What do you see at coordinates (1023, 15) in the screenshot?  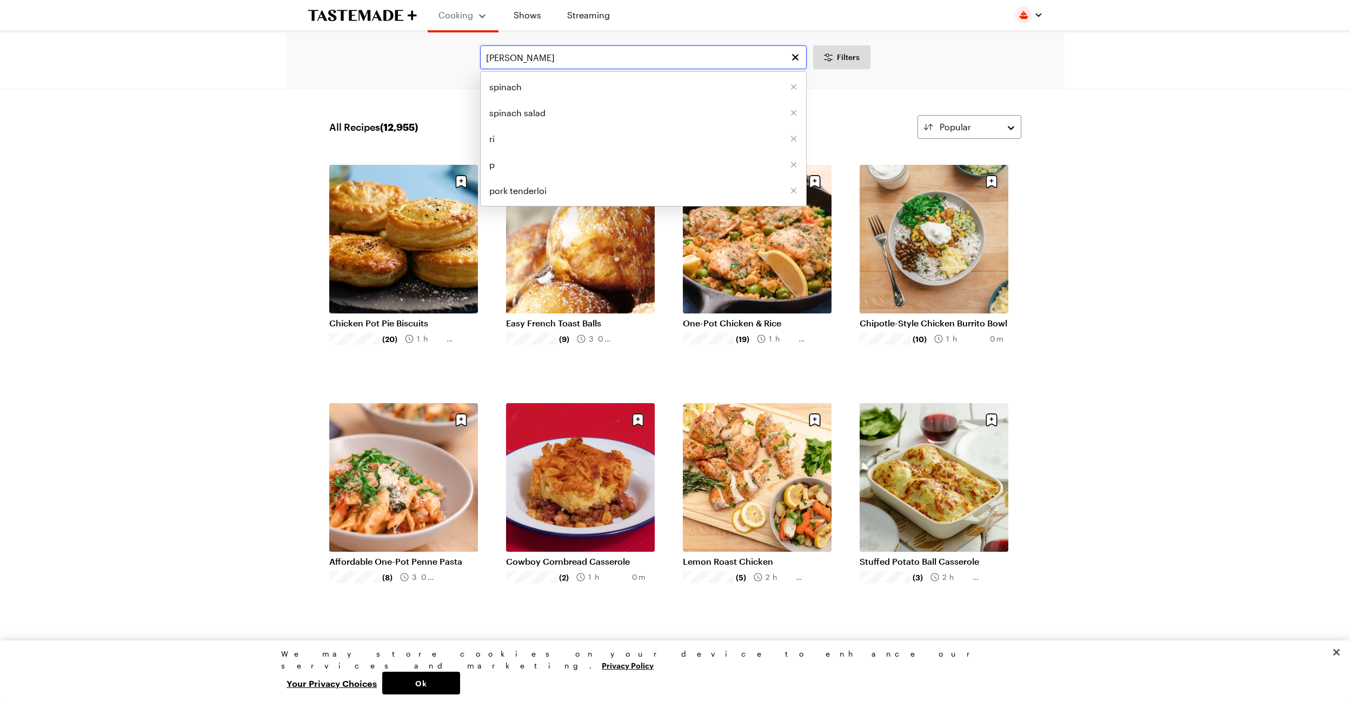 I see `img: Profile picture` at bounding box center [1023, 15].